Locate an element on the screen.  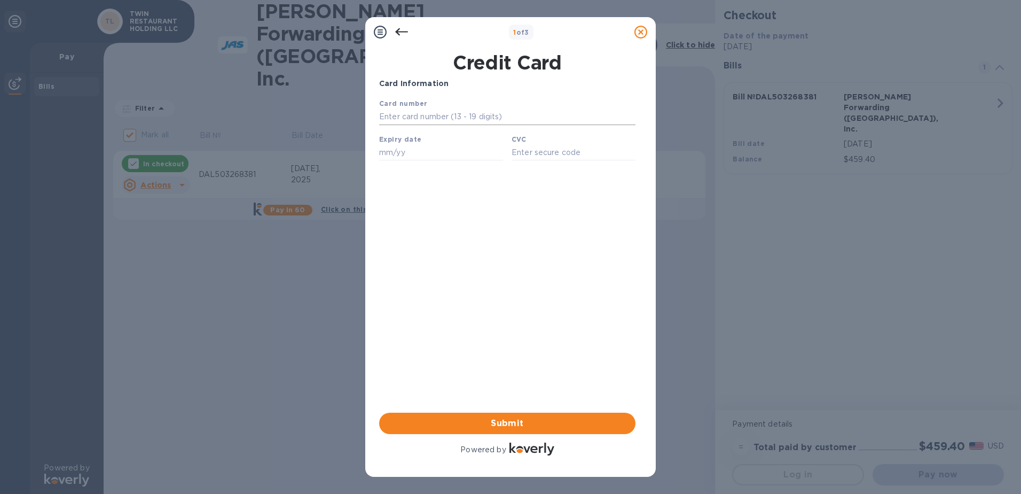
b: Card Information is located at coordinates (414, 83).